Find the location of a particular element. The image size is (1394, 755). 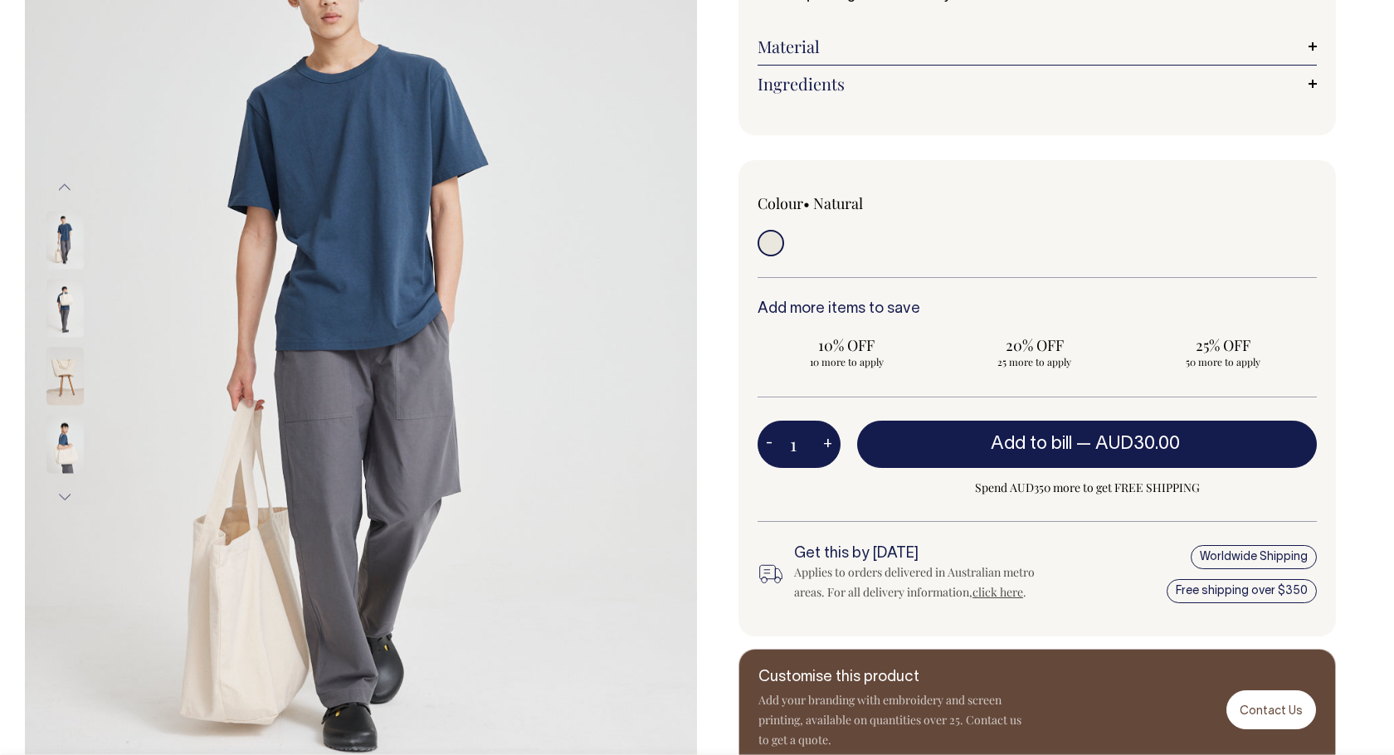

div: Colour is located at coordinates (869, 203).